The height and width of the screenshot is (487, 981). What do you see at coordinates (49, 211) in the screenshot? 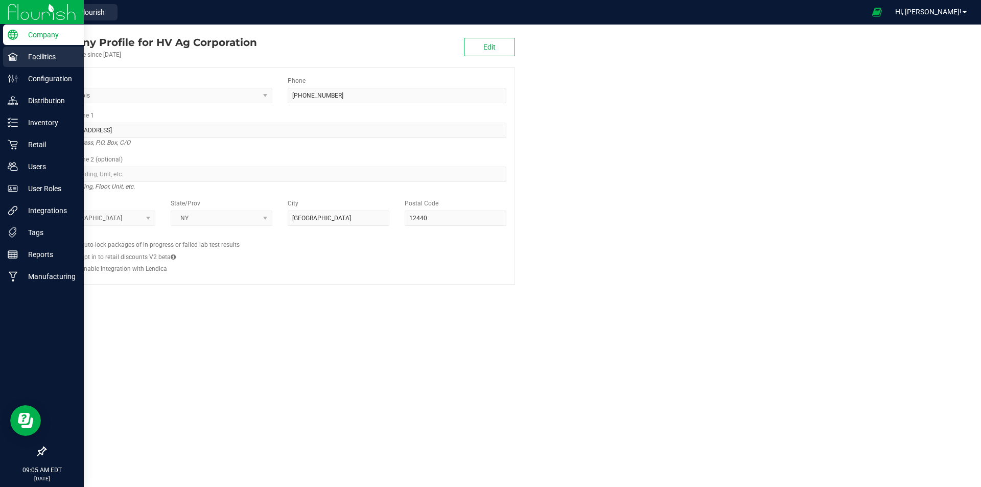
I see `p: Integrations` at bounding box center [49, 211].